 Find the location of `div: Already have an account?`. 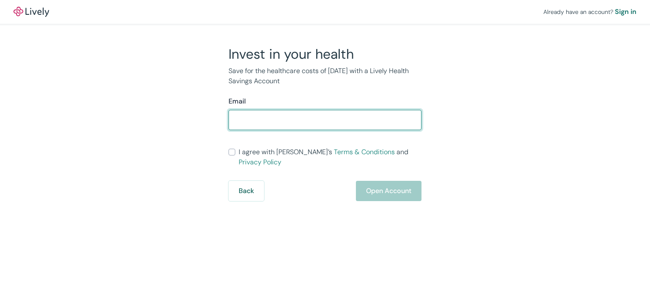

div: Already have an account? is located at coordinates (590, 12).